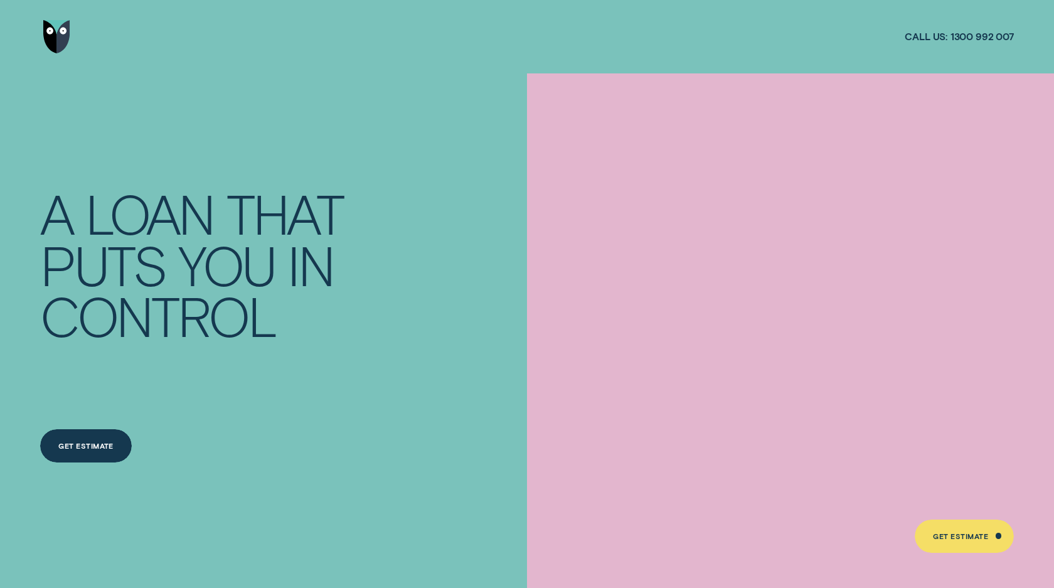 The height and width of the screenshot is (588, 1054). Describe the element at coordinates (199, 264) in the screenshot. I see `div: A LOAN THAT PUTS YOU IN CONTROL` at that location.